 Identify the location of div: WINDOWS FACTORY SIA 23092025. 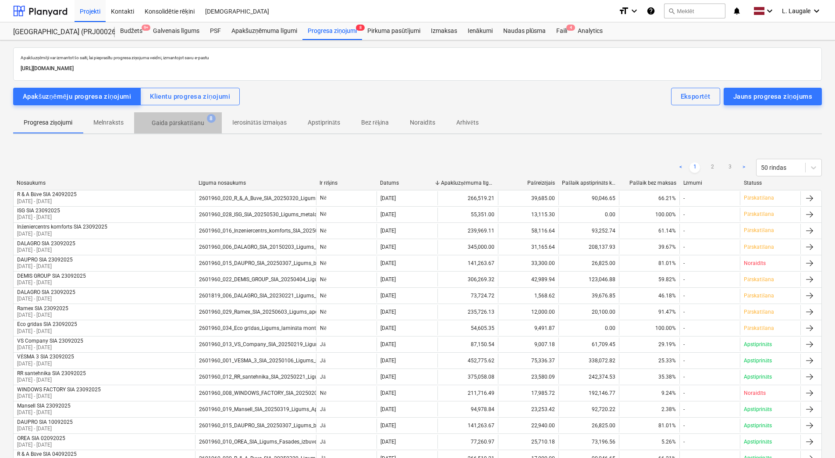
(59, 389).